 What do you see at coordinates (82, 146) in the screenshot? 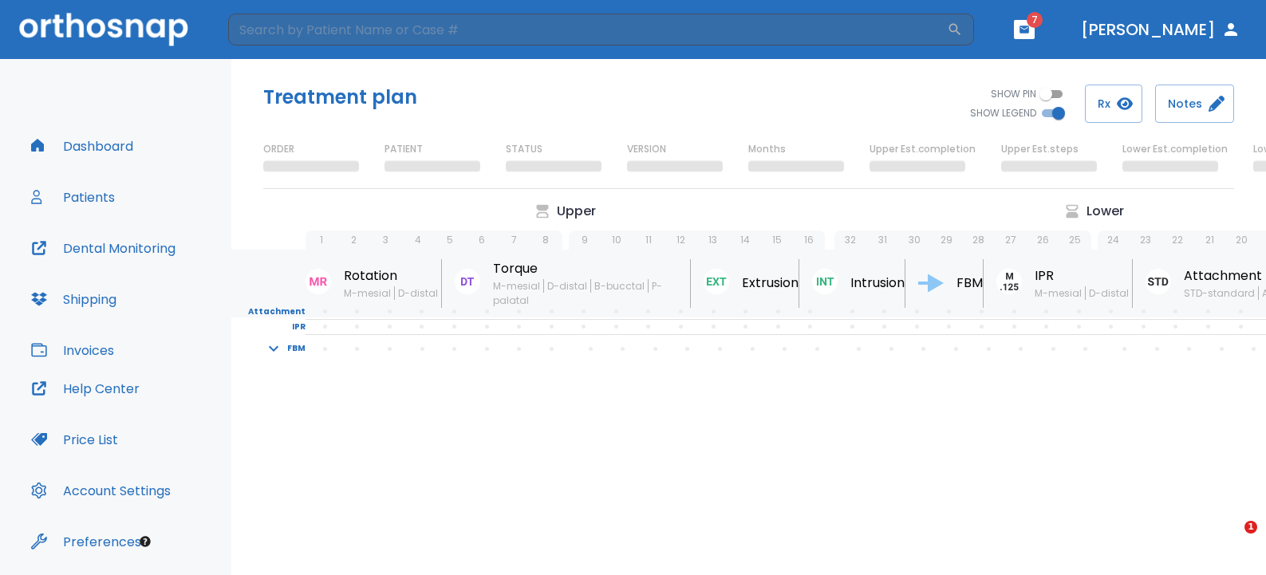
I see `a: Dashboard` at bounding box center [82, 146].